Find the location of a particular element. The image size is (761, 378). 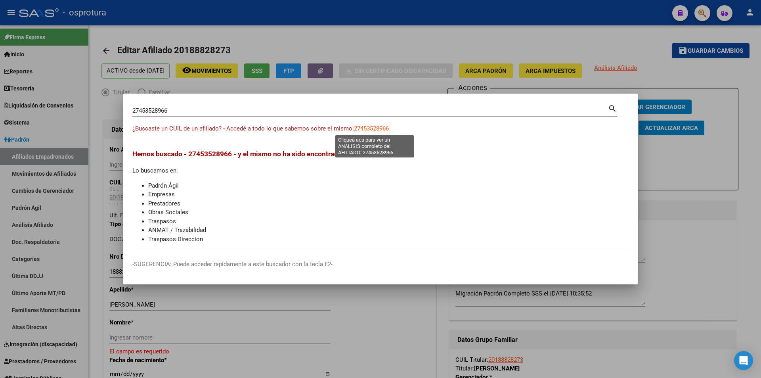

li: Traspasos Direccion is located at coordinates (388, 239).